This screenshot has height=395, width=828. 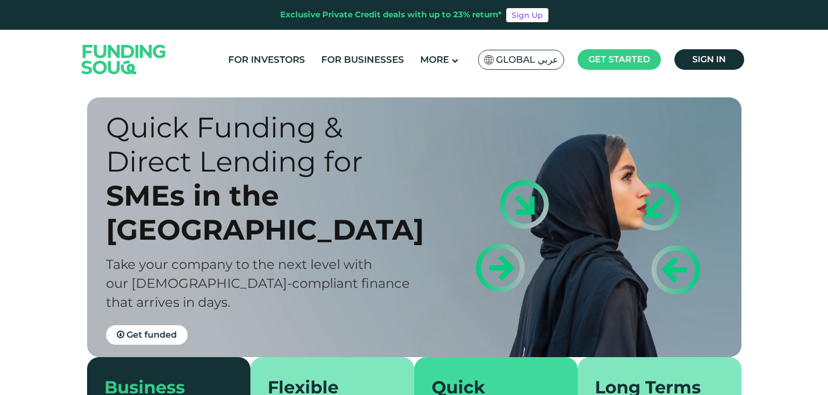 I want to click on div: Quick Funding & Direct Lending for, so click(x=269, y=144).